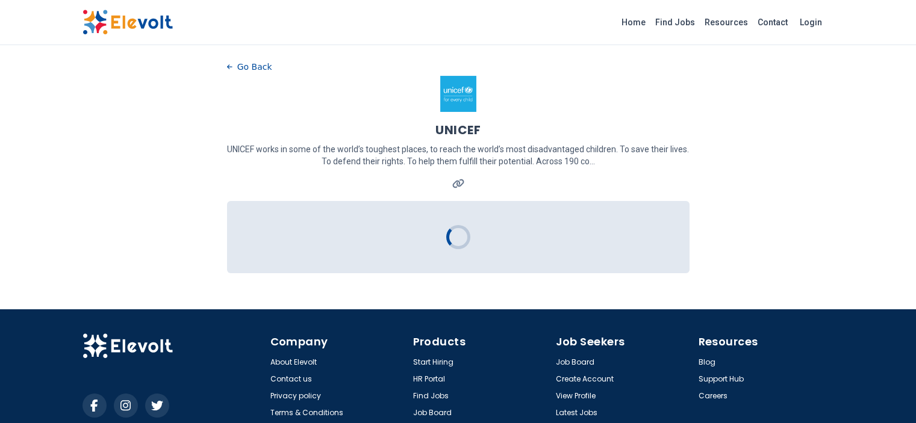 The height and width of the screenshot is (423, 916). Describe the element at coordinates (306, 413) in the screenshot. I see `a: Terms & Conditions` at that location.